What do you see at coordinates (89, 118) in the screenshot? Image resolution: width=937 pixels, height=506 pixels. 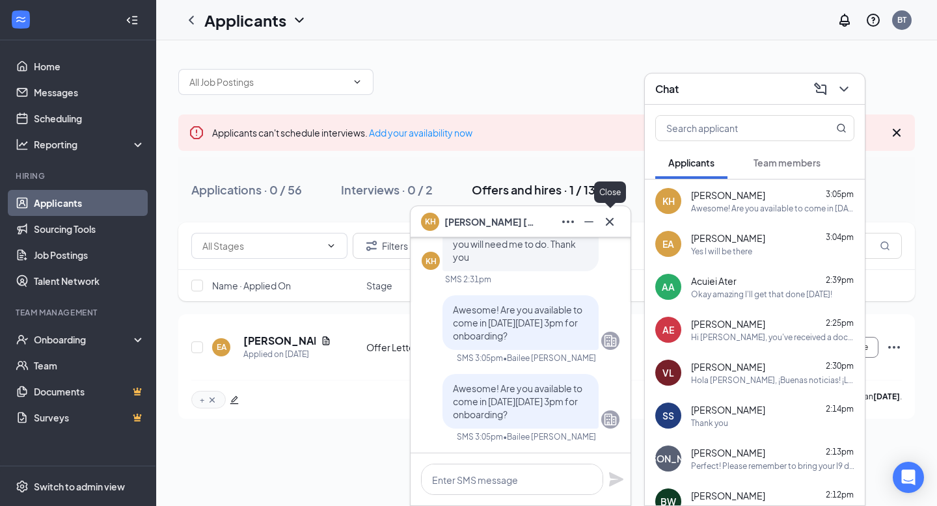 I see `a: Scheduling` at bounding box center [89, 118].